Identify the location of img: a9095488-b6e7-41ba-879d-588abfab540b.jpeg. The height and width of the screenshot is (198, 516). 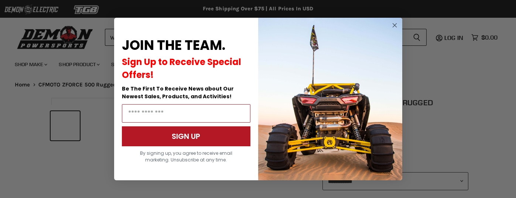
(330, 99).